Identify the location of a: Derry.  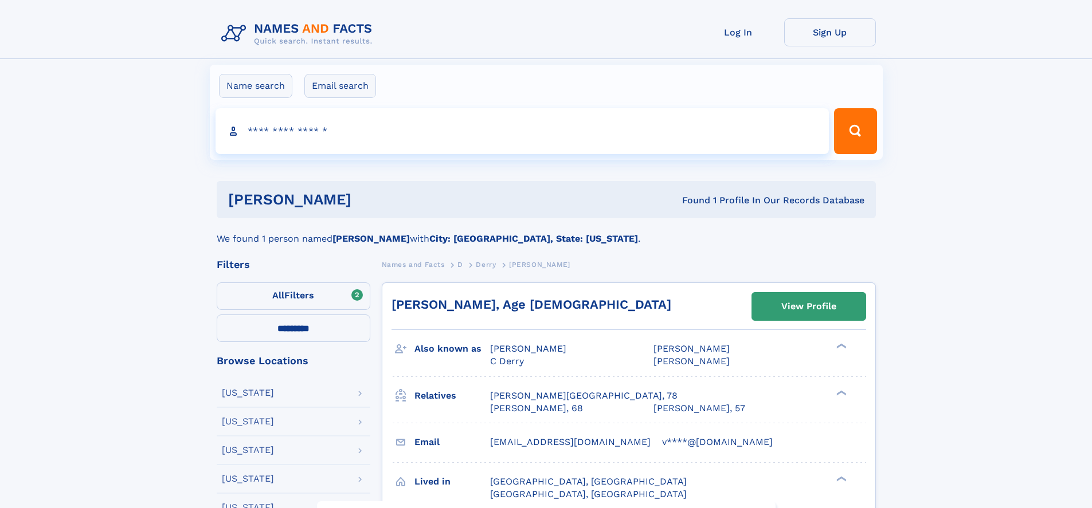
(485, 264).